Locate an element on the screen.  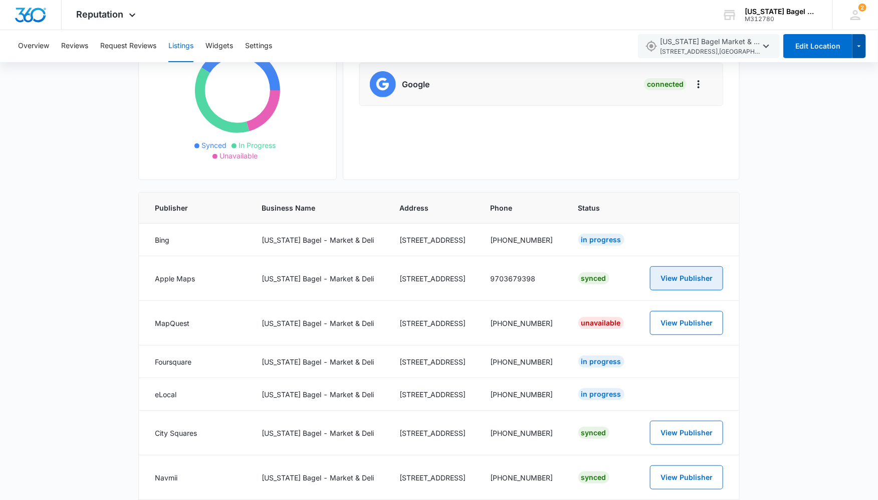
td: MapQuest is located at coordinates (194, 323).